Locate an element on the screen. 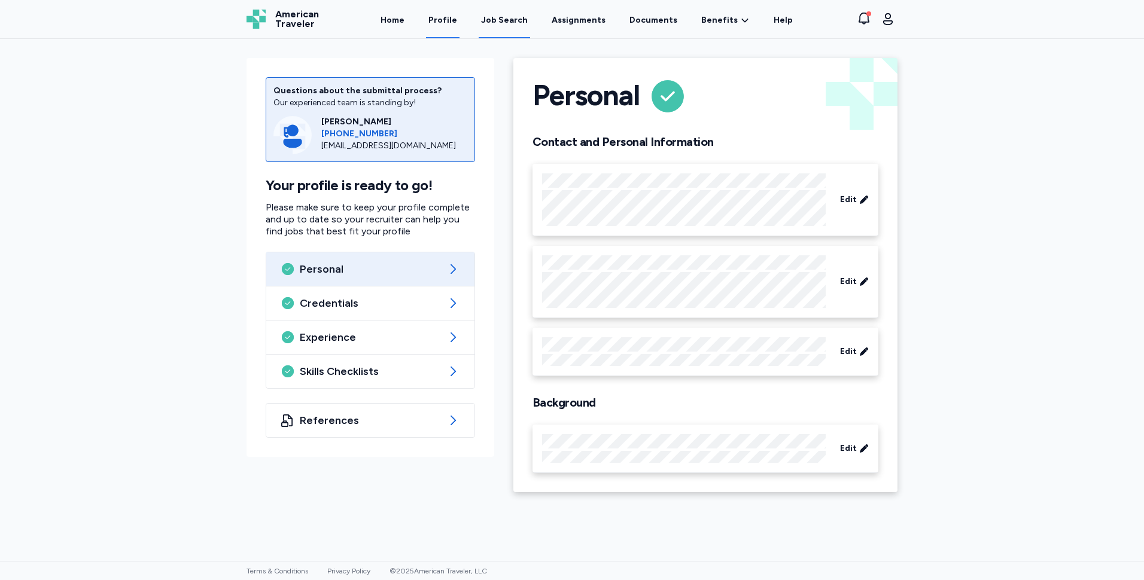 The image size is (1144, 580). a: Profile is located at coordinates (443, 20).